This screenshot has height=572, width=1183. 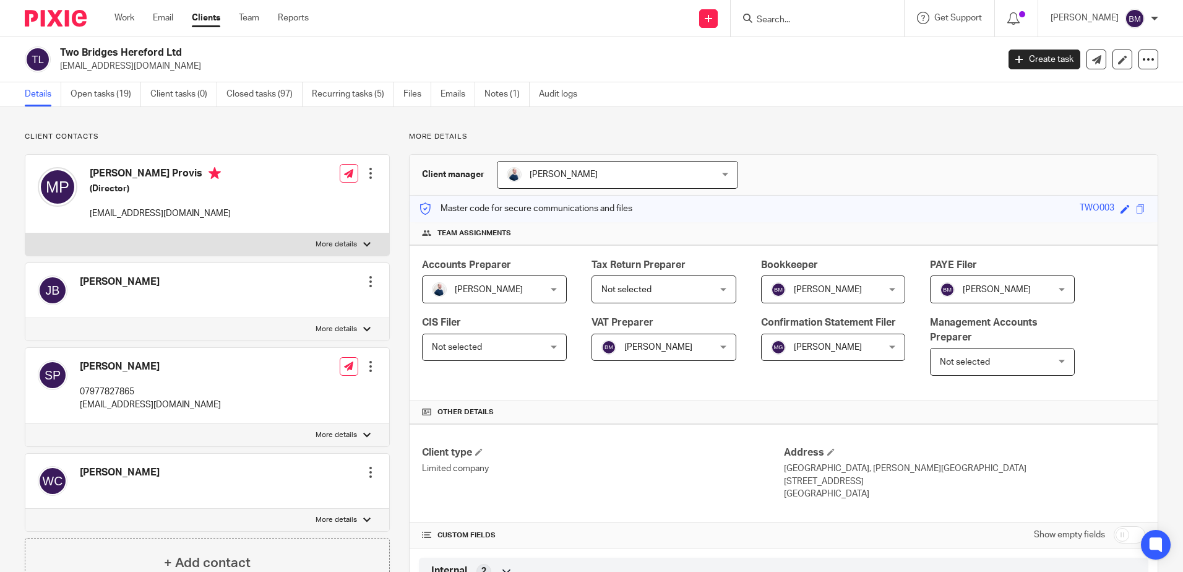 I want to click on a: Work, so click(x=124, y=18).